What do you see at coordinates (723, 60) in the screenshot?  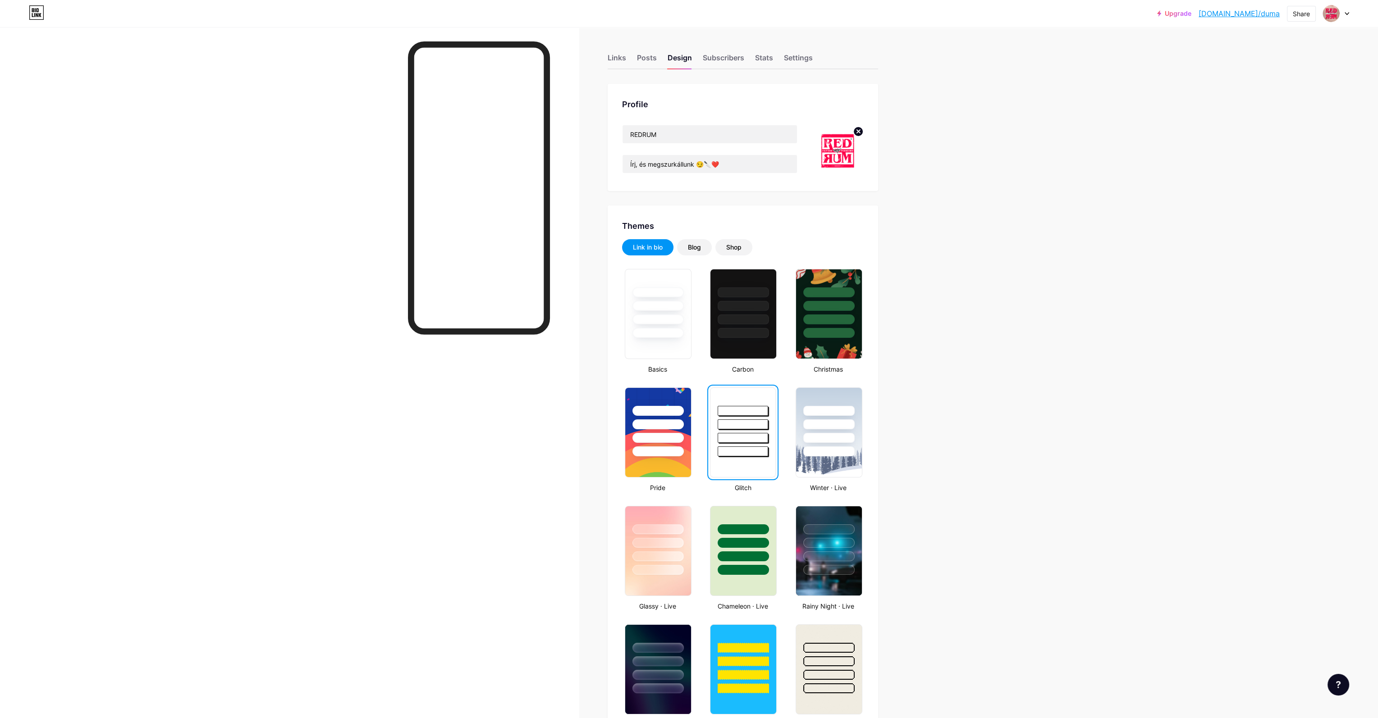 I see `div: Subscribers` at bounding box center [723, 60].